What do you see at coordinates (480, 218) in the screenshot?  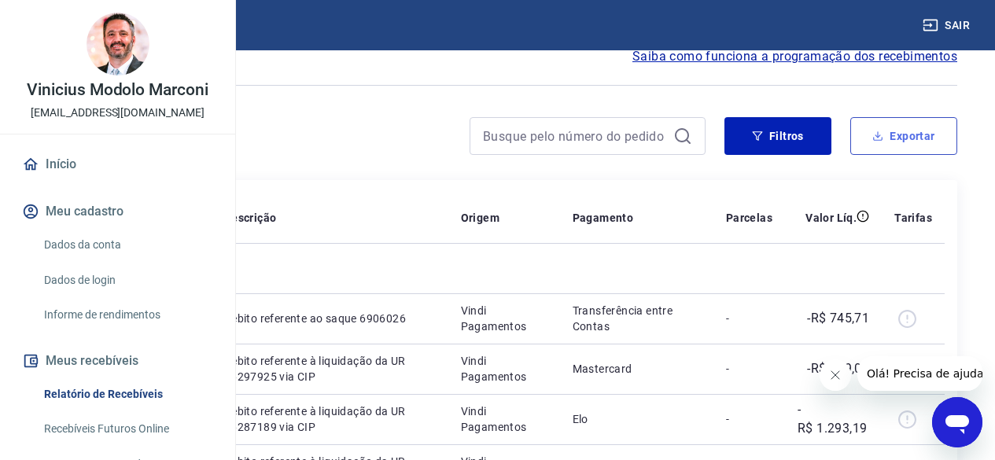 I see `p: Origem` at bounding box center [480, 218].